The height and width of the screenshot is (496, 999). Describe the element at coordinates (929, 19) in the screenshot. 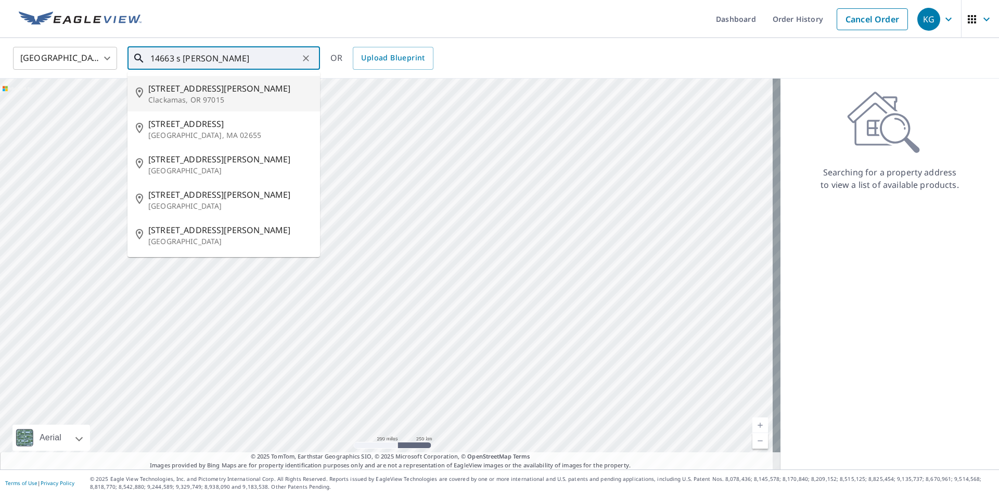

I see `div: KG` at that location.